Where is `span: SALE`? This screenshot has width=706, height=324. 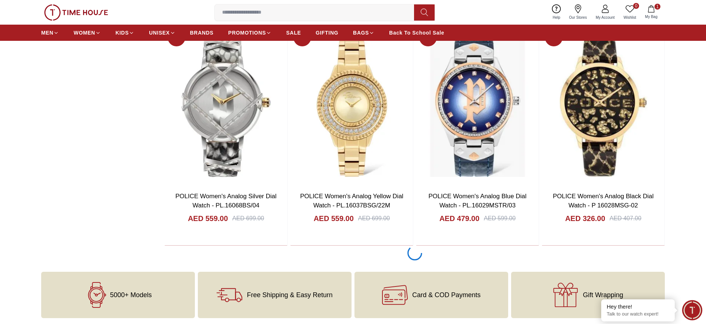 span: SALE is located at coordinates (294, 33).